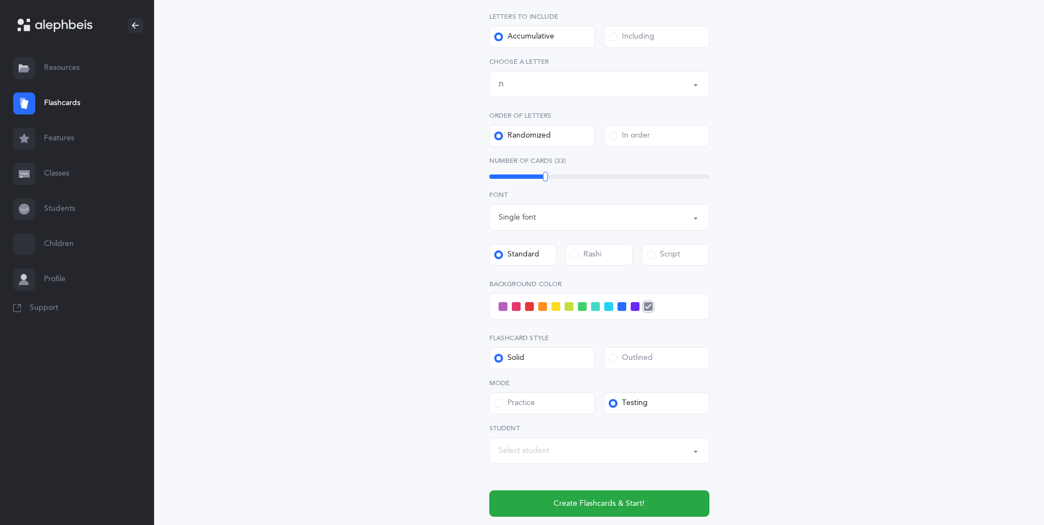 The width and height of the screenshot is (1044, 525). I want to click on div: Including, so click(631, 37).